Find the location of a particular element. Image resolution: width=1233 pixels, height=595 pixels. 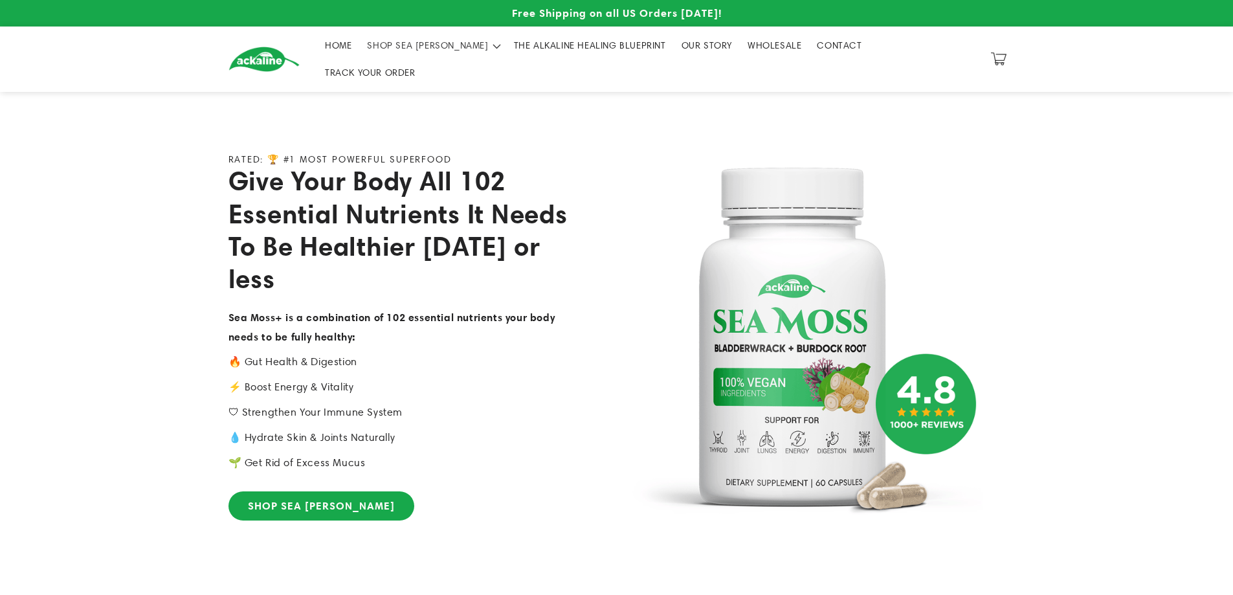

p: RATED: 🏆 #1 MOST POWERFUL SUPERFOOD is located at coordinates (340, 159).